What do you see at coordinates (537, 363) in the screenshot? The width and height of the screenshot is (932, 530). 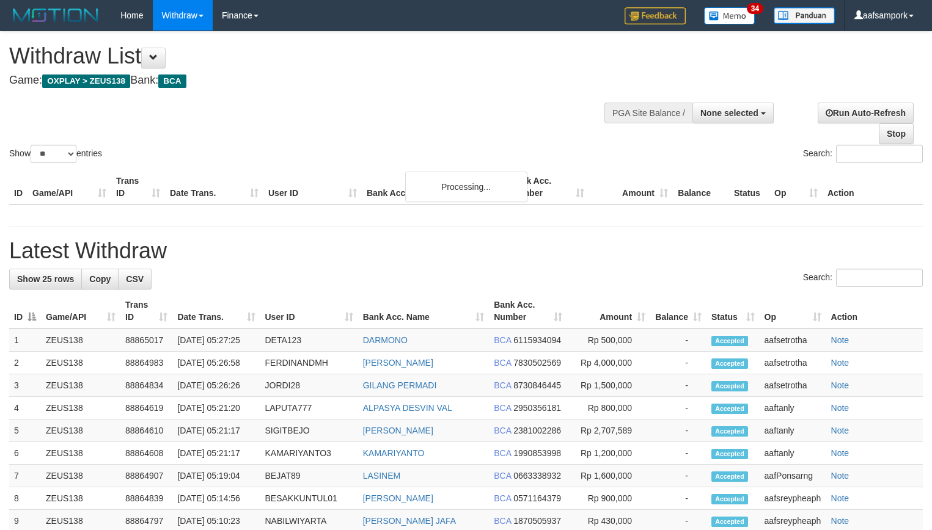 I see `span: Copy 7830502569 to clipboard` at bounding box center [537, 363].